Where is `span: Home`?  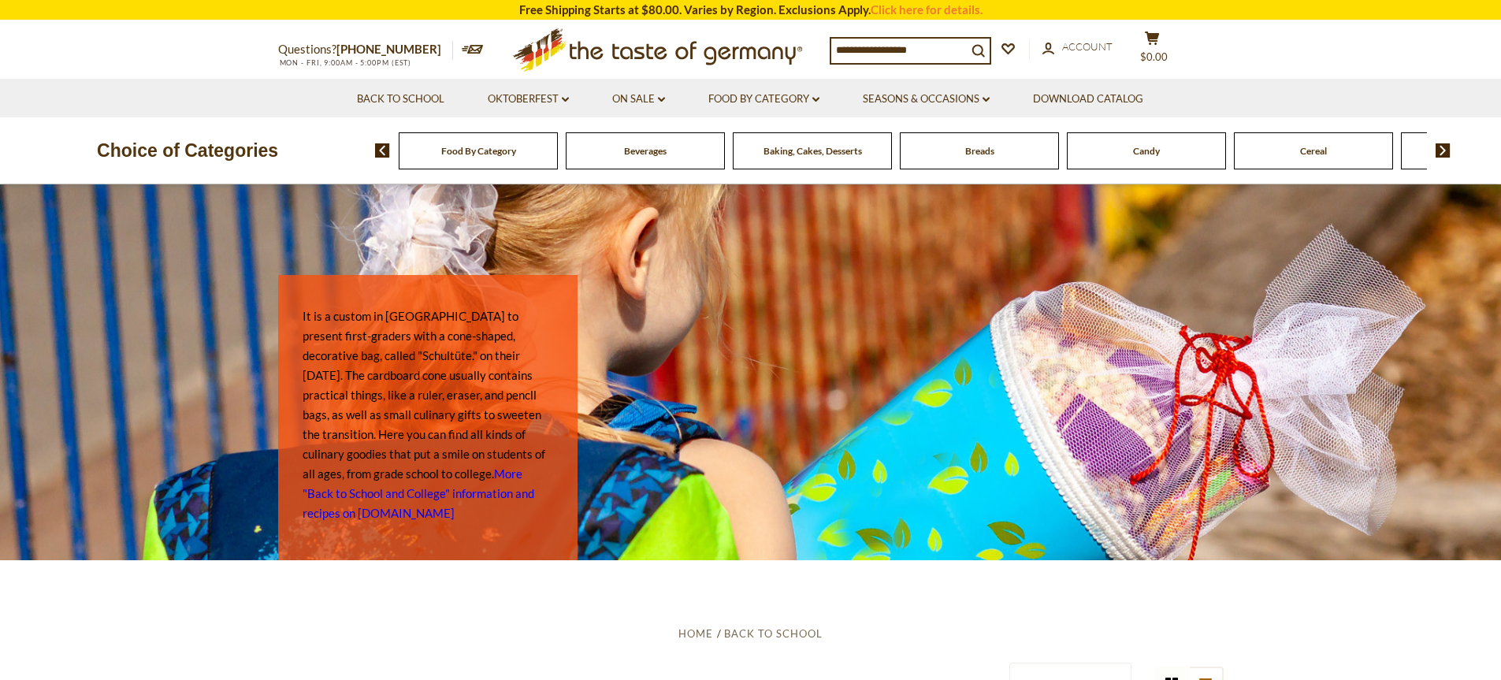
span: Home is located at coordinates (696, 634).